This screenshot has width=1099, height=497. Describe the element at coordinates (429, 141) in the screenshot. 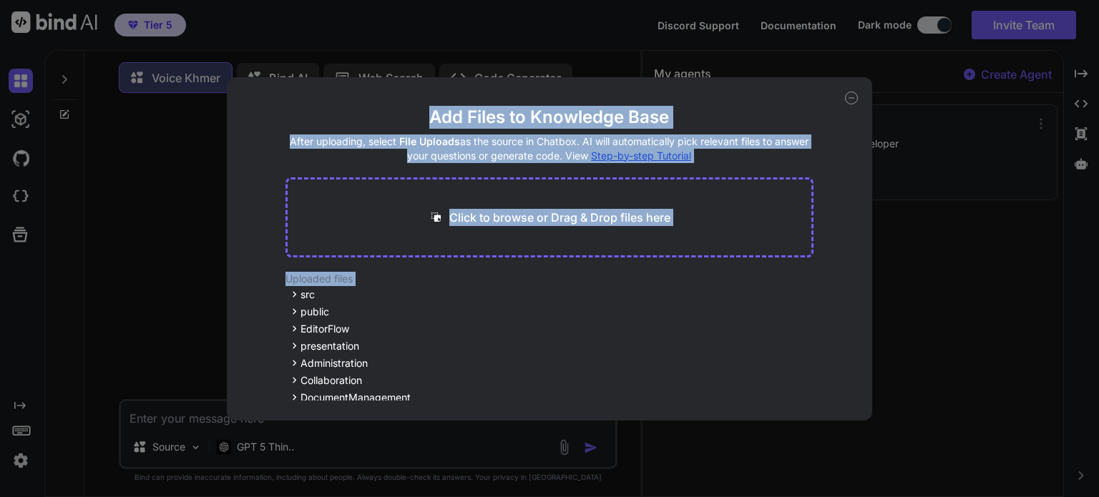

I see `span: File Uploads` at that location.